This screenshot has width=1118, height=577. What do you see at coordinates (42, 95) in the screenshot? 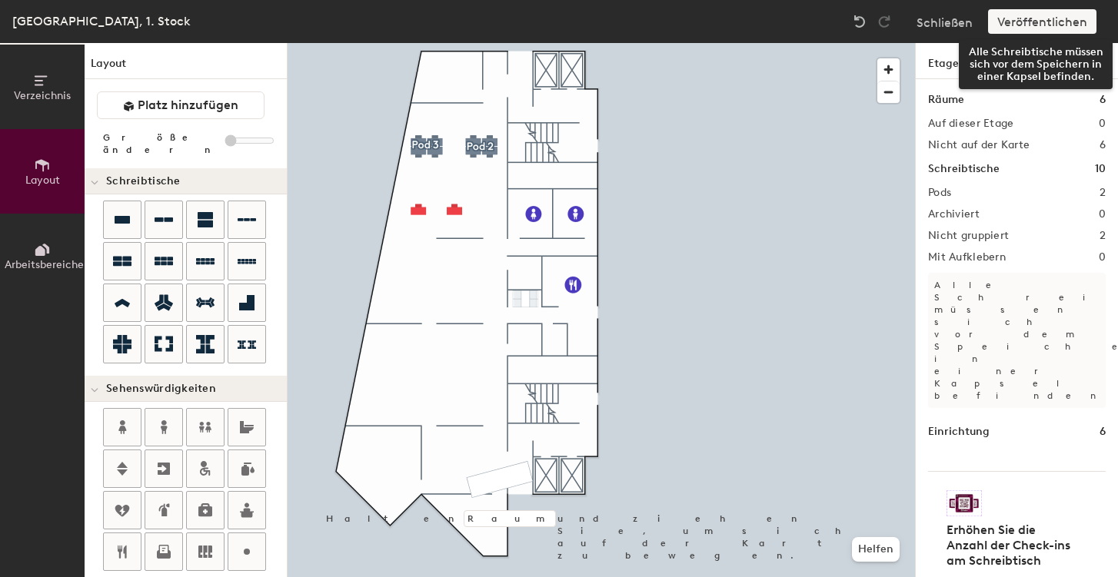
I see `font: Verzeichnis` at bounding box center [42, 95].